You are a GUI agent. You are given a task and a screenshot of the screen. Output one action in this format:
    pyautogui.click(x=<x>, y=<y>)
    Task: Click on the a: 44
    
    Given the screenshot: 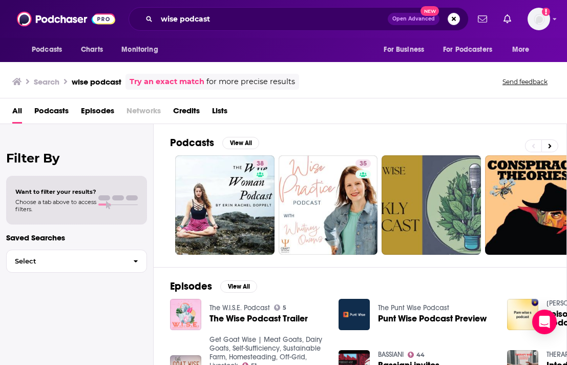 What is the action you would take?
    pyautogui.click(x=417, y=355)
    